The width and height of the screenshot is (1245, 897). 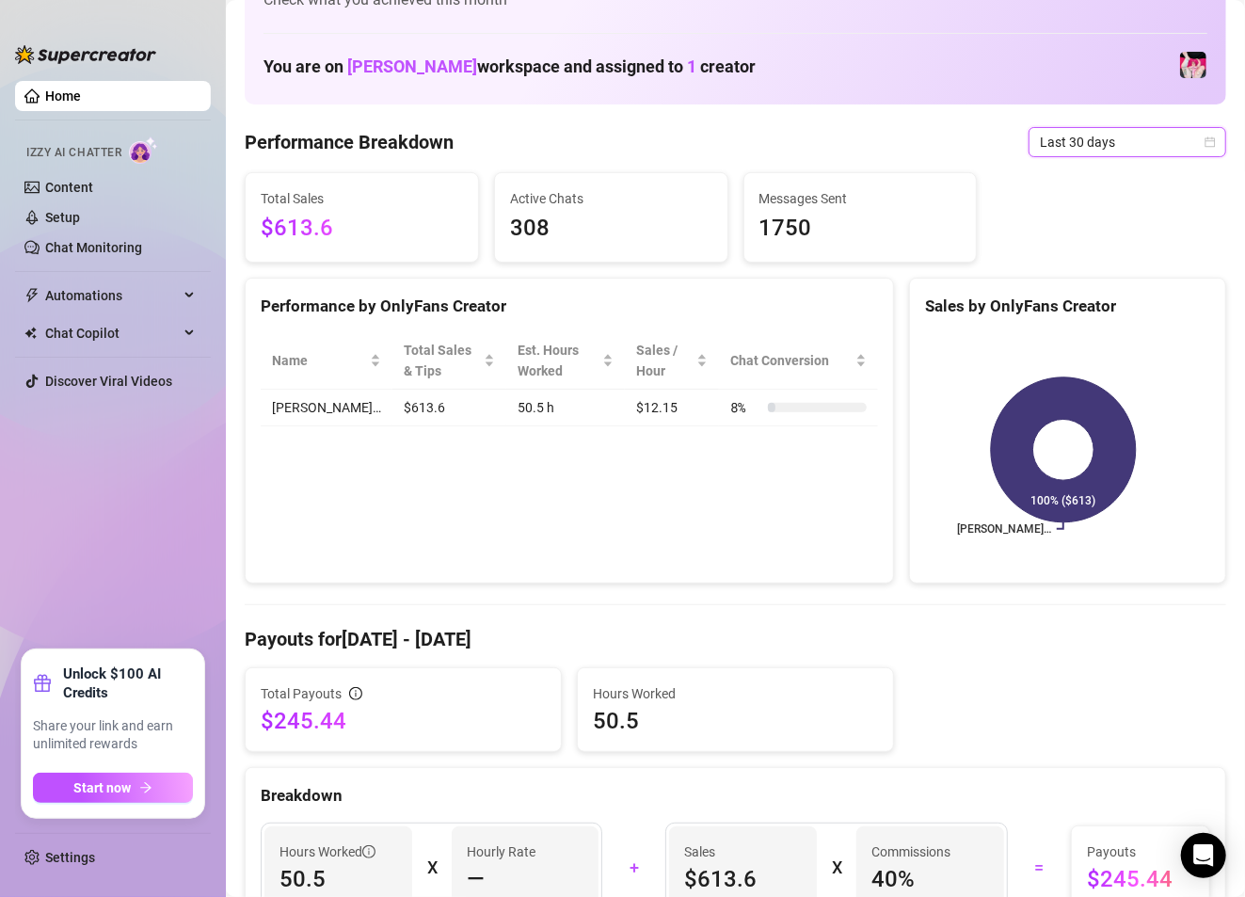 What do you see at coordinates (672, 407) in the screenshot?
I see `td: $12.15` at bounding box center [672, 407].